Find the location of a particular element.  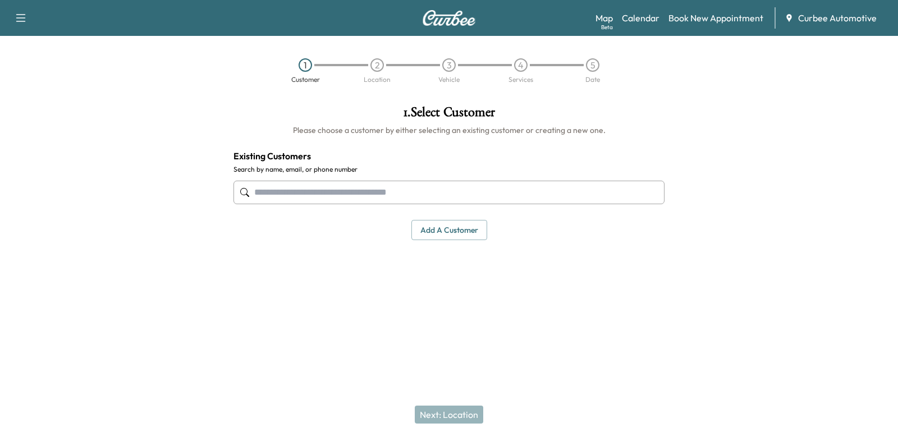

span: Curbee Automotive is located at coordinates (837, 18).